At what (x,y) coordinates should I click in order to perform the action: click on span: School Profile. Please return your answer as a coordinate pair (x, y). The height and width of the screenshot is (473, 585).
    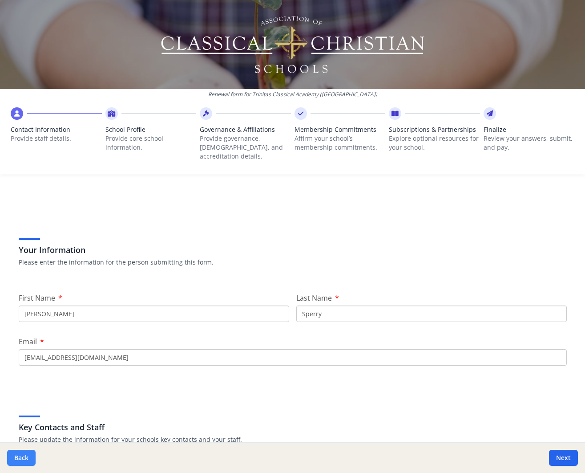
    Looking at the image, I should click on (151, 129).